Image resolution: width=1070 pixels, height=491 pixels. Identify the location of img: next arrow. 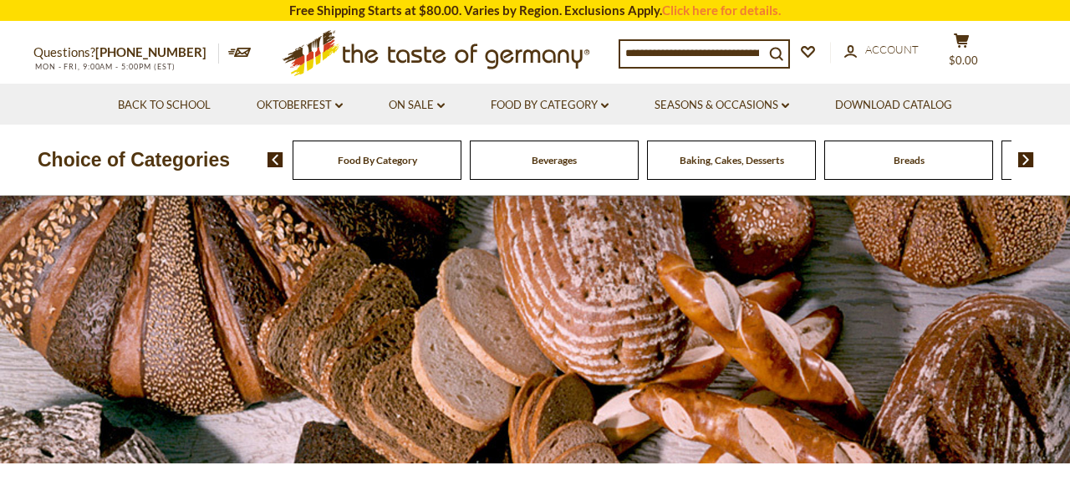
(1026, 160).